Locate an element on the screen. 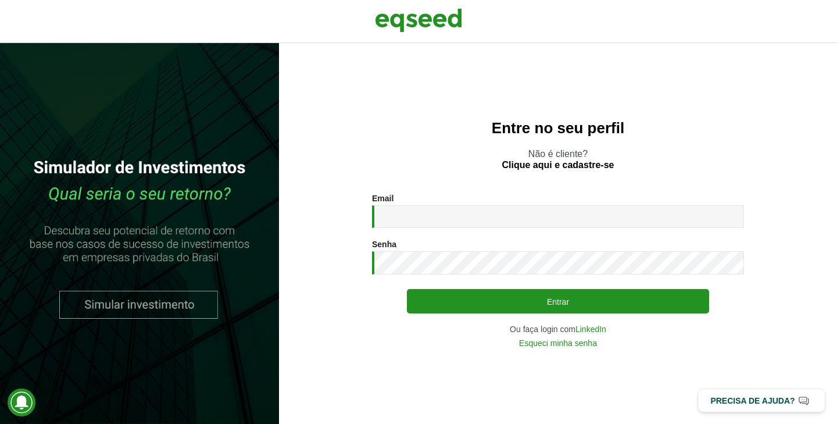 The width and height of the screenshot is (837, 424). label: Email is located at coordinates (382, 198).